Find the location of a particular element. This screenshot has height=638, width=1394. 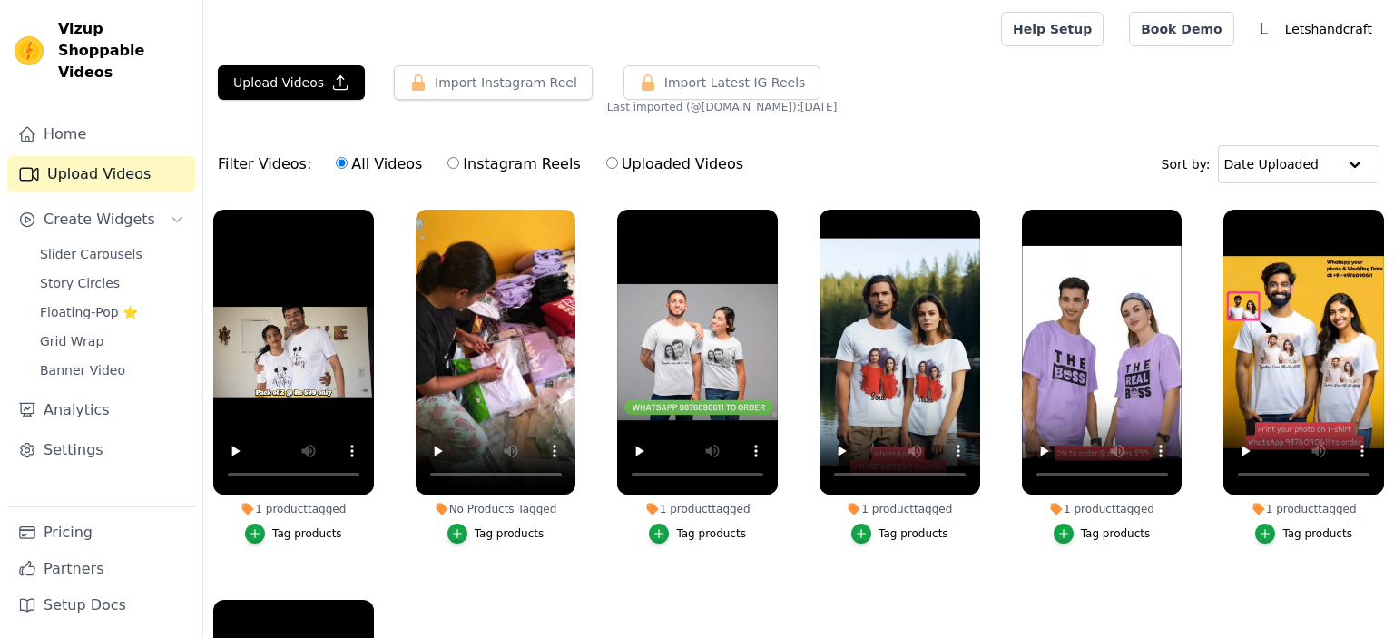

a: Settings is located at coordinates (101, 450).